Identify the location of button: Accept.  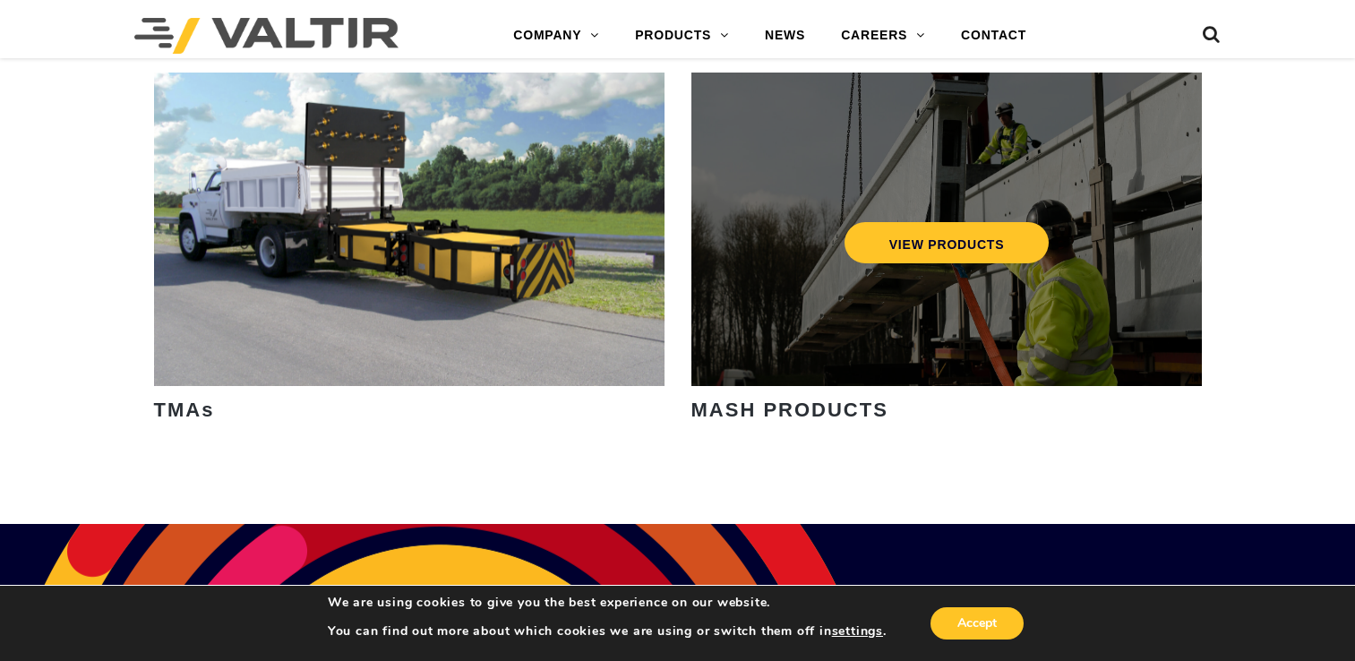
(977, 623).